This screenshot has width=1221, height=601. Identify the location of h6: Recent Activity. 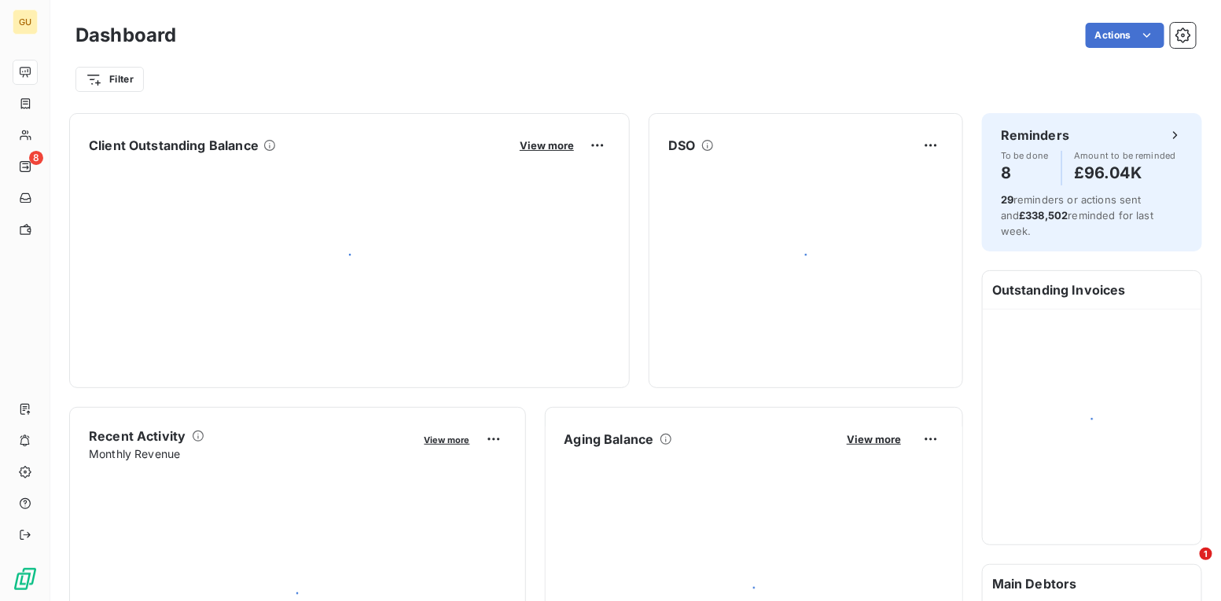
(137, 436).